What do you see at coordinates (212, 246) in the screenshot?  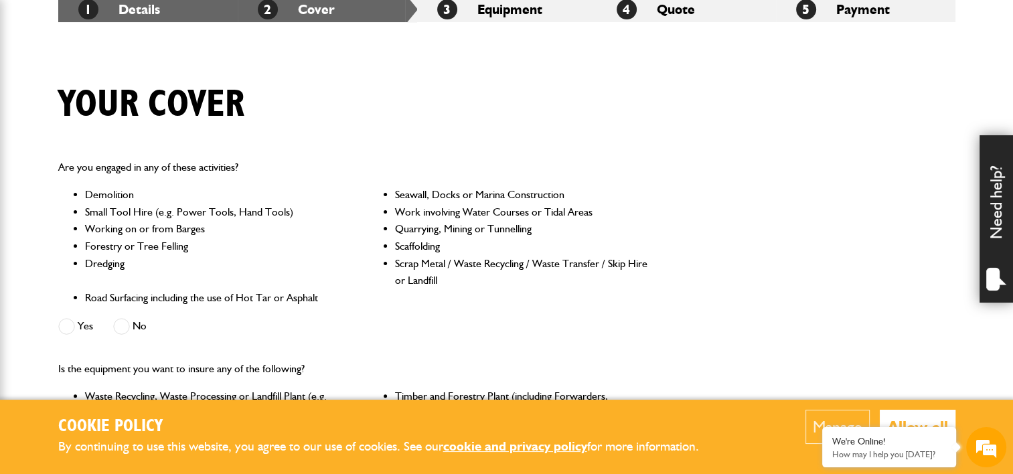 I see `li: Forestry or Tree Felling` at bounding box center [212, 246].